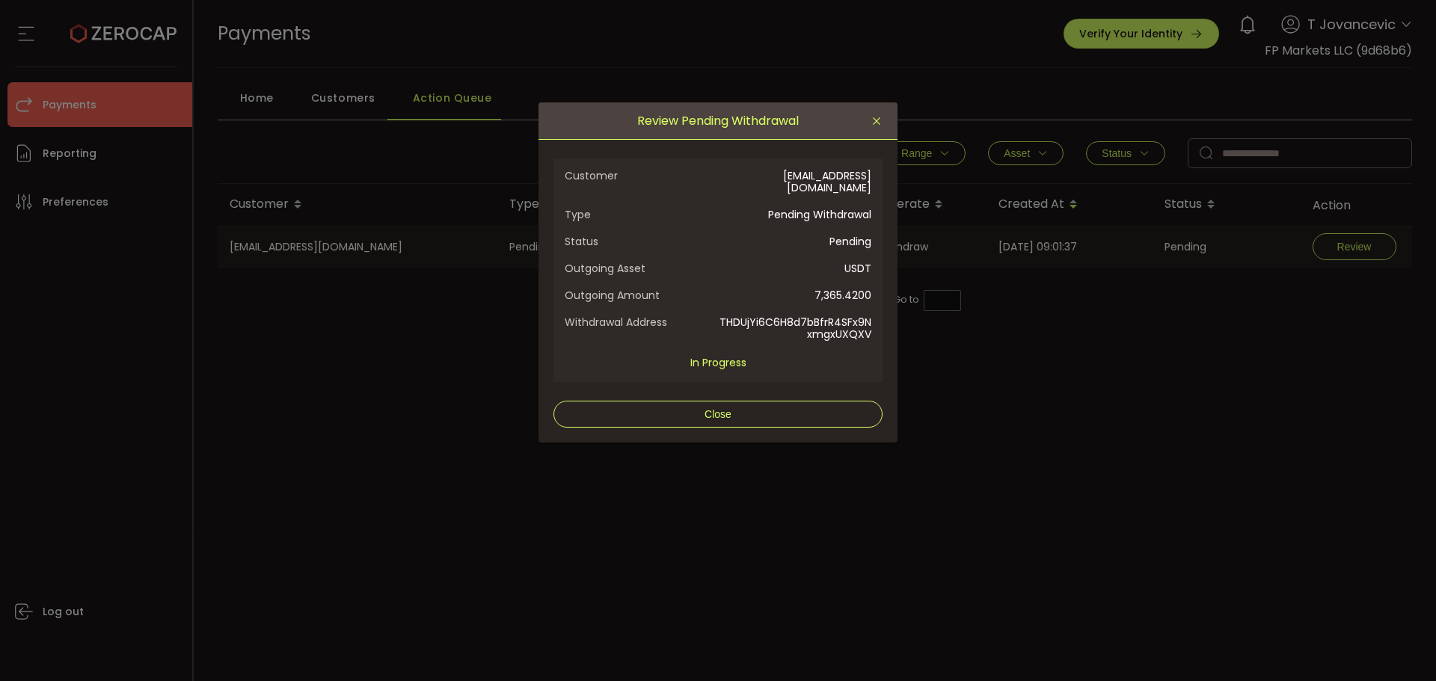 Image resolution: width=1436 pixels, height=681 pixels. What do you see at coordinates (641, 182) in the screenshot?
I see `span: Customer` at bounding box center [641, 182].